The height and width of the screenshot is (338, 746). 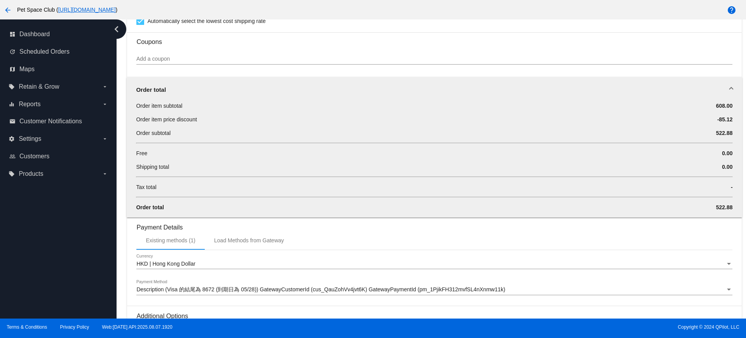 I want to click on i: update, so click(x=12, y=52).